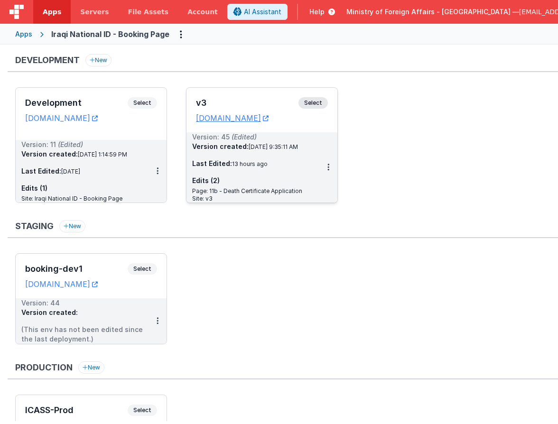 The image size is (558, 424). What do you see at coordinates (85, 303) in the screenshot?
I see `div: Version: 44` at bounding box center [85, 303].